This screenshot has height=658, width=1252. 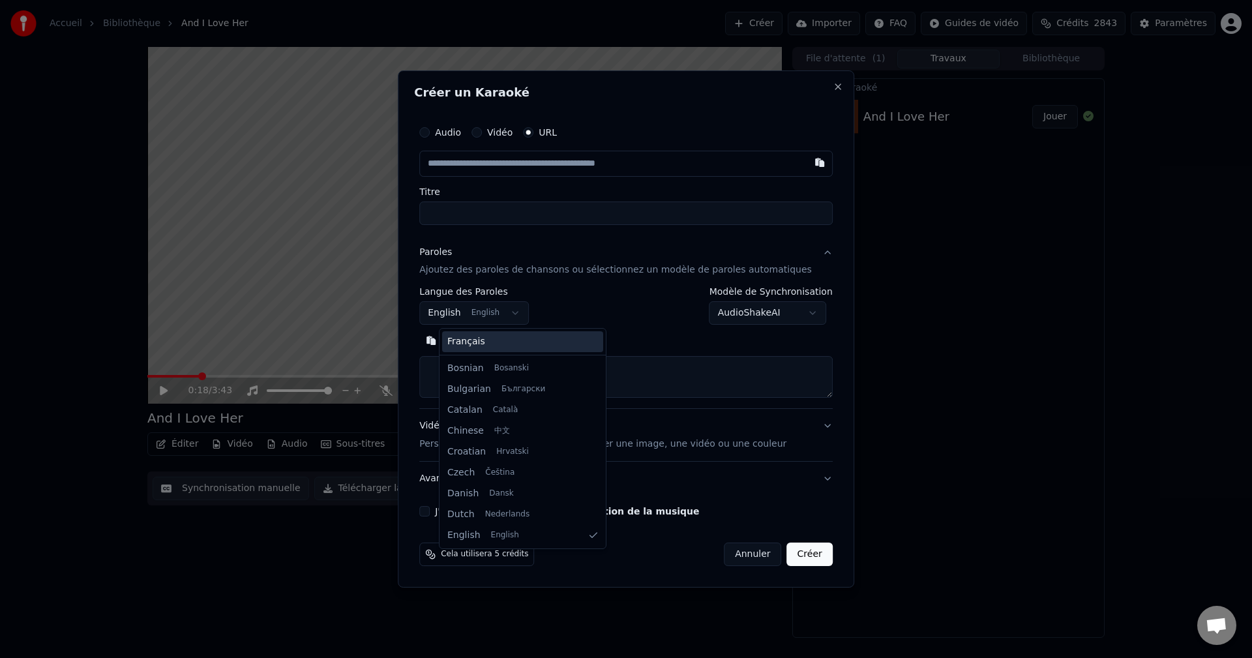 What do you see at coordinates (500, 473) in the screenshot?
I see `span: Čeština` at bounding box center [500, 473].